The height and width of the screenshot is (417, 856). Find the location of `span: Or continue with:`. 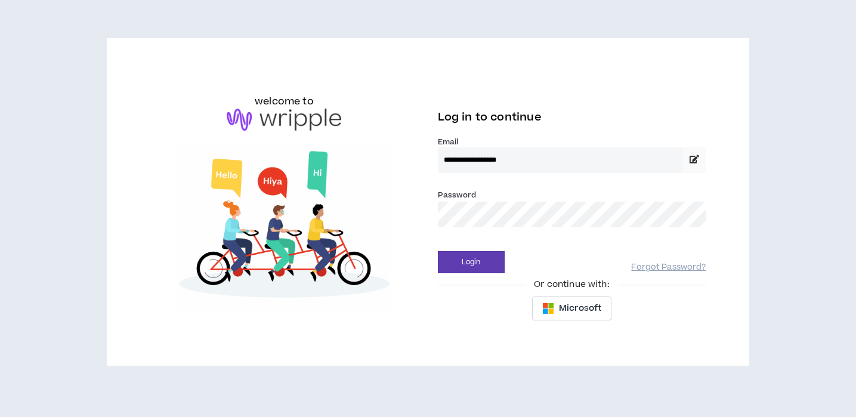

span: Or continue with: is located at coordinates (571, 284).